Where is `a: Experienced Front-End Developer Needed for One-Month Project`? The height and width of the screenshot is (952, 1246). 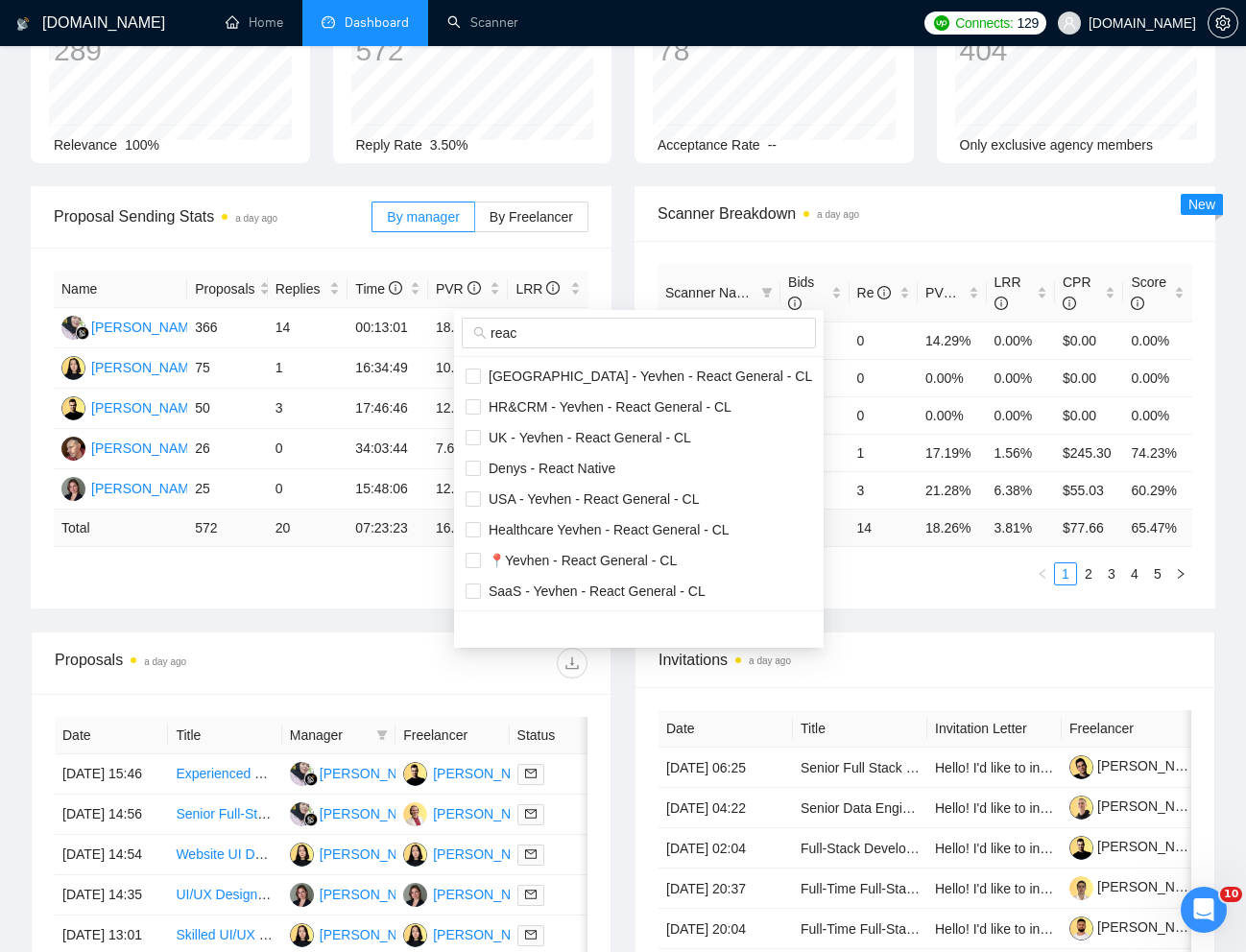 a: Experienced Front-End Developer Needed for One-Month Project is located at coordinates (371, 773).